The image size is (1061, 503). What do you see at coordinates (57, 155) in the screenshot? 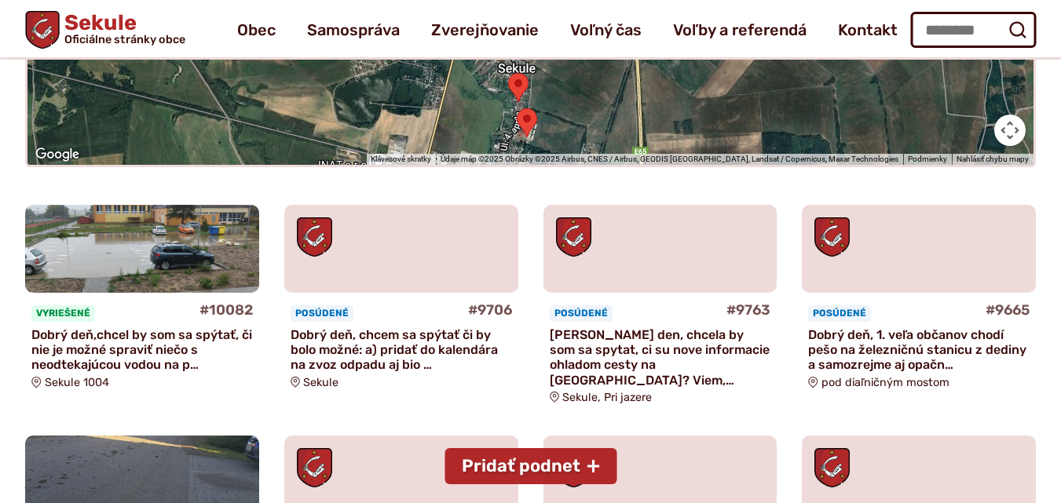
I see `img: Google` at bounding box center [57, 155].